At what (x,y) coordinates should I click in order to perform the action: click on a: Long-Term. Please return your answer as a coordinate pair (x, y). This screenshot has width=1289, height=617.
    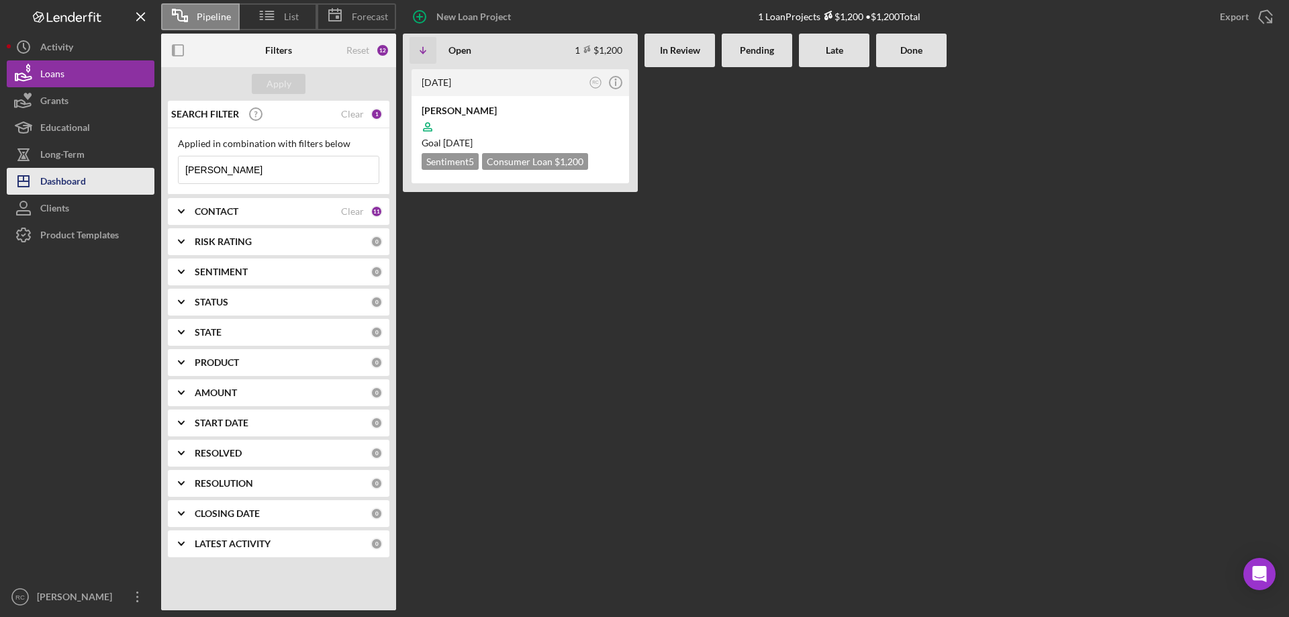
    Looking at the image, I should click on (81, 154).